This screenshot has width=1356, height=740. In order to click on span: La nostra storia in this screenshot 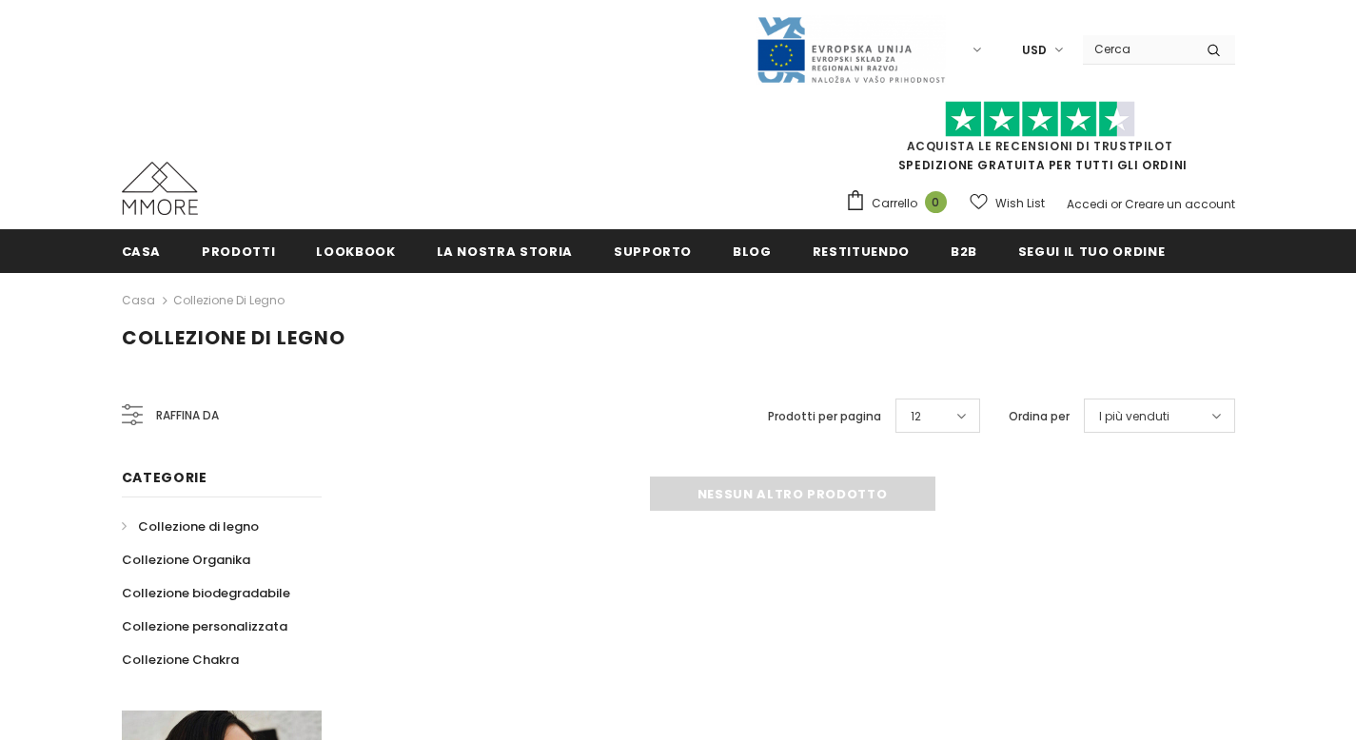, I will do `click(504, 251)`.